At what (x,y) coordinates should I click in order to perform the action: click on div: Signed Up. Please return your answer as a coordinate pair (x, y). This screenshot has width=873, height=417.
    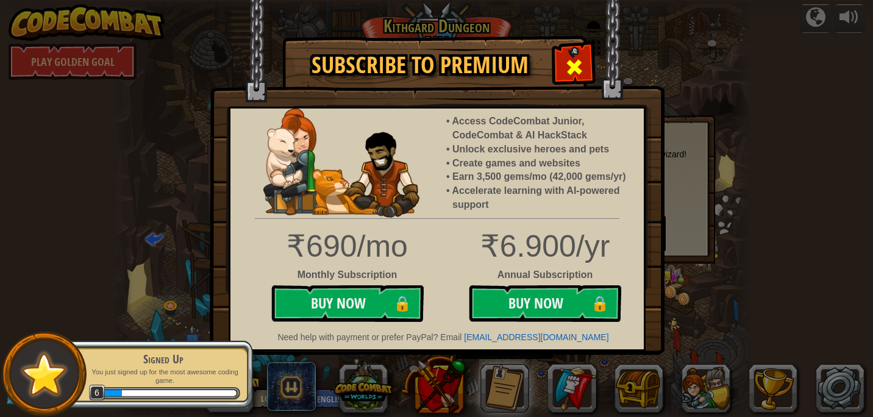
    Looking at the image, I should click on (163, 359).